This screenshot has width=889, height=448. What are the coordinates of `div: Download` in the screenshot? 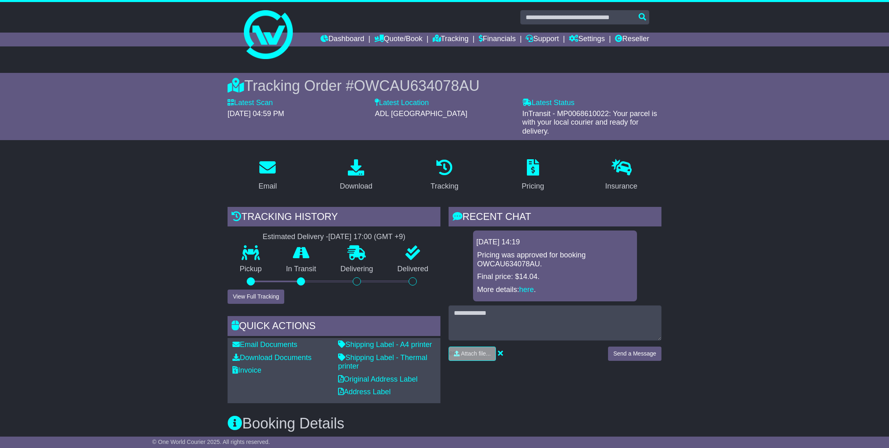 It's located at (356, 186).